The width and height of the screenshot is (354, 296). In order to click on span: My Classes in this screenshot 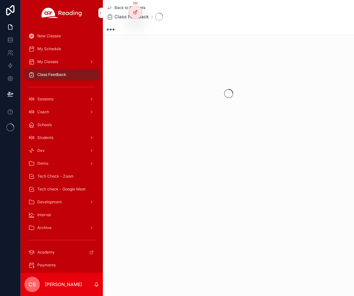, I will do `click(48, 62)`.